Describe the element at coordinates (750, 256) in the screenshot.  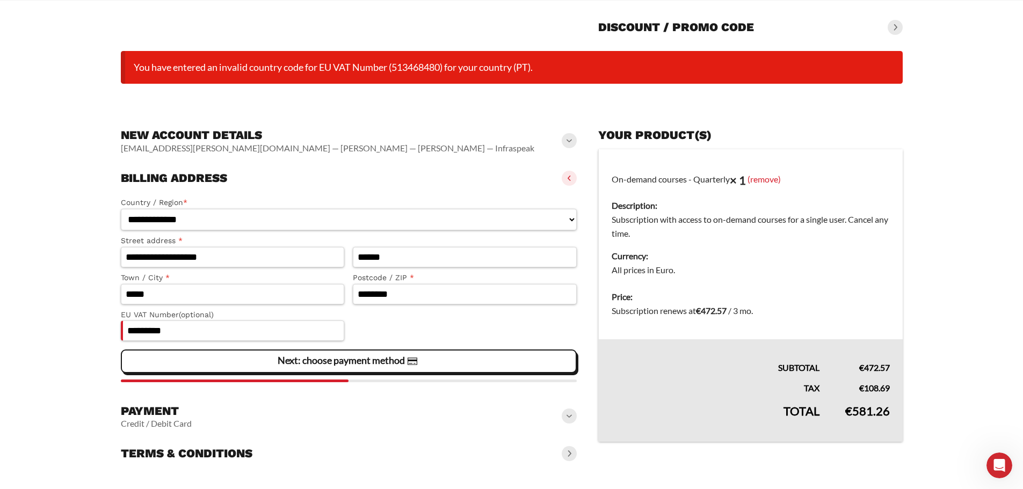
I see `dt: Currency:` at that location.